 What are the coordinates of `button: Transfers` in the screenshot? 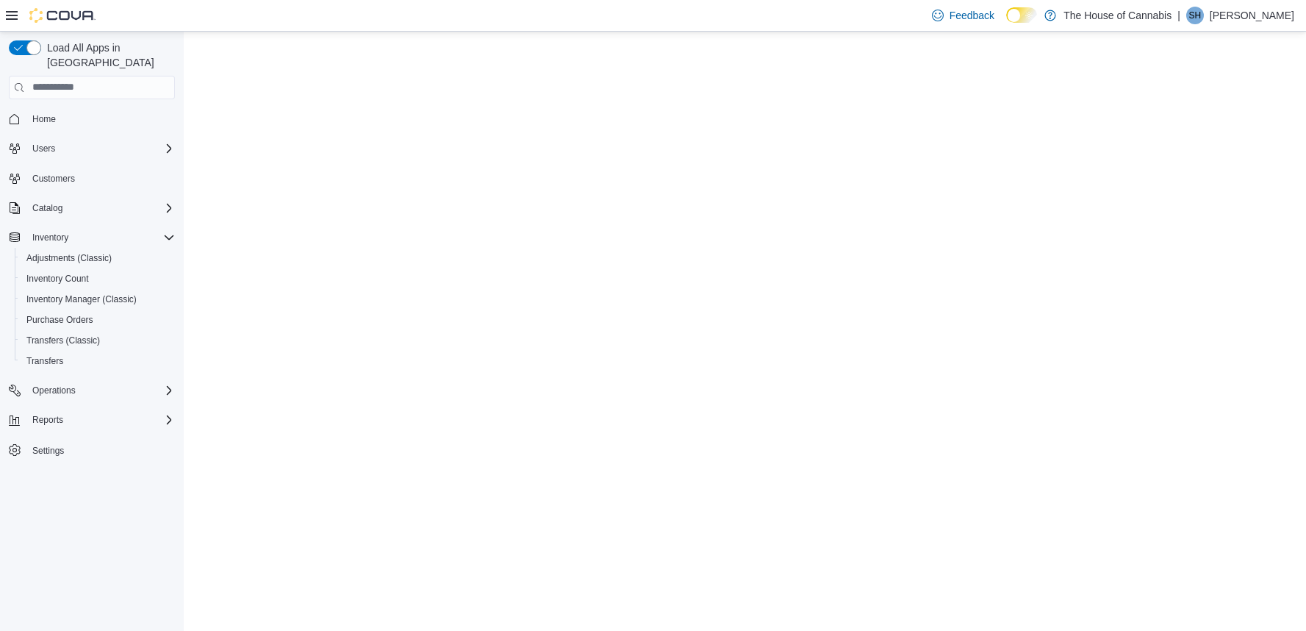 It's located at (98, 361).